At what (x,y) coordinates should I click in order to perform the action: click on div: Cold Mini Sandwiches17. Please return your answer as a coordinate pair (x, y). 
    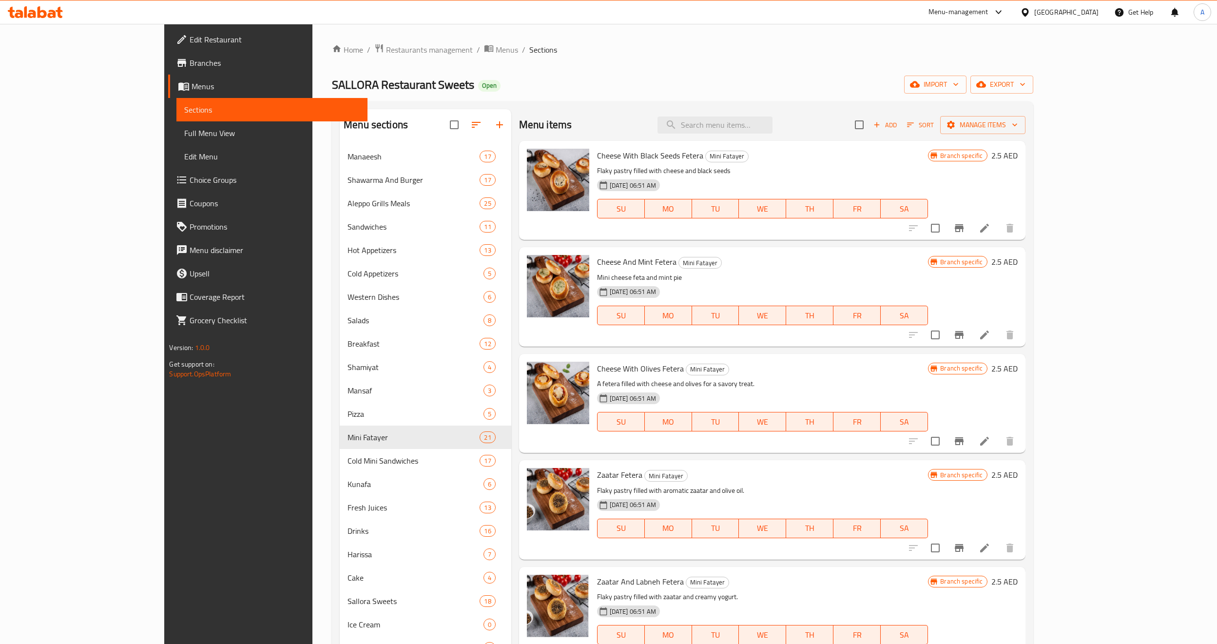
    Looking at the image, I should click on (425, 460).